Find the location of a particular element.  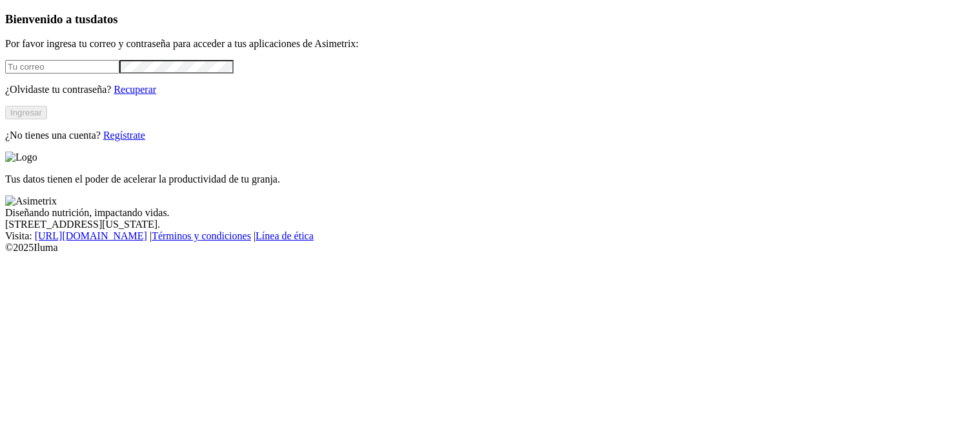

p: Tus datos tienen el poder de acelerar la productividad de tu granja. is located at coordinates (489, 179).